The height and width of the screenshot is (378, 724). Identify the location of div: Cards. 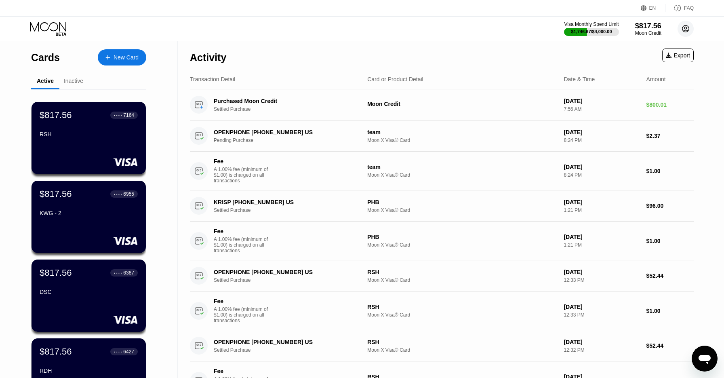
(45, 57).